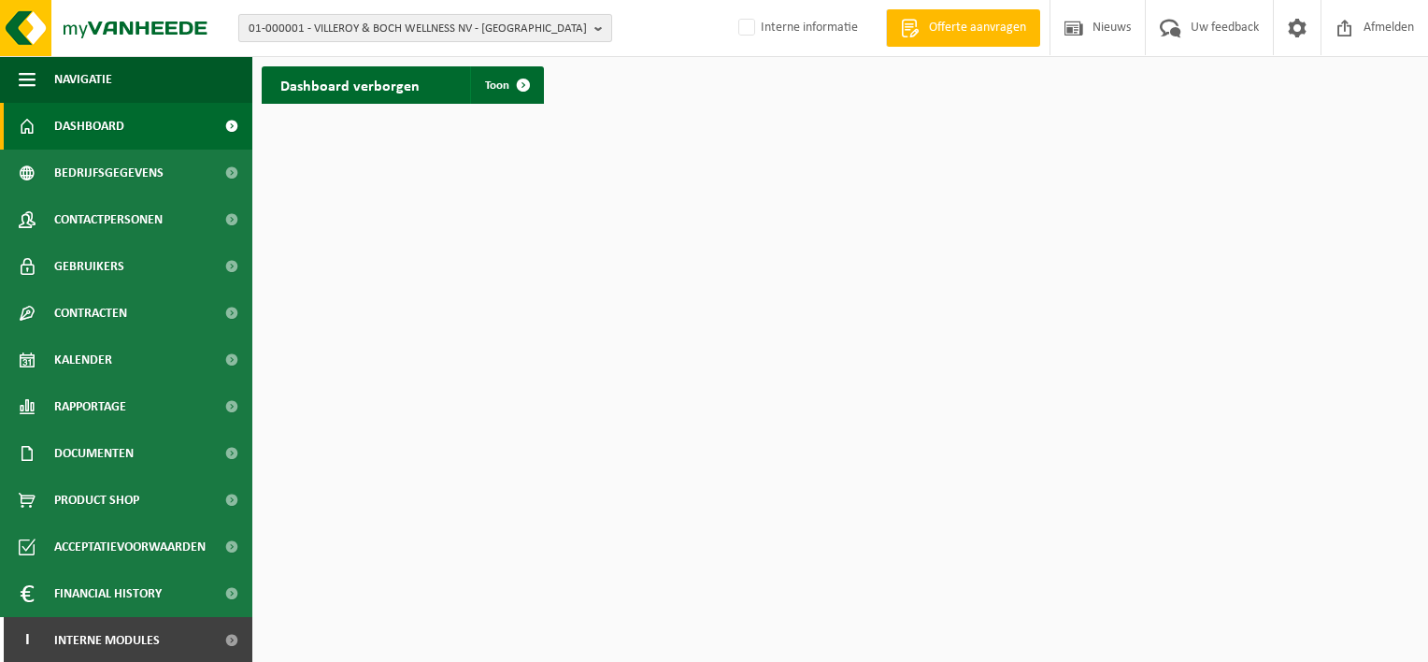  I want to click on span: Contactpersonen, so click(108, 220).